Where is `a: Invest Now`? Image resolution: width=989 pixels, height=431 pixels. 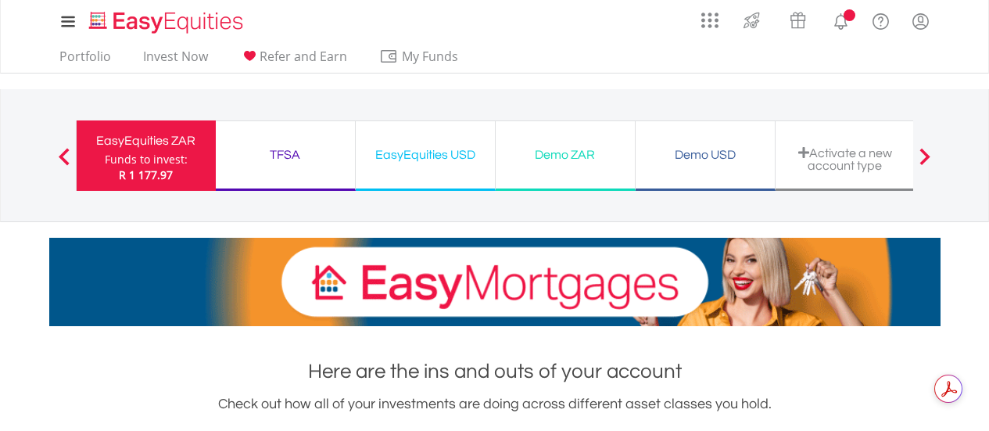 a: Invest Now is located at coordinates (175, 60).